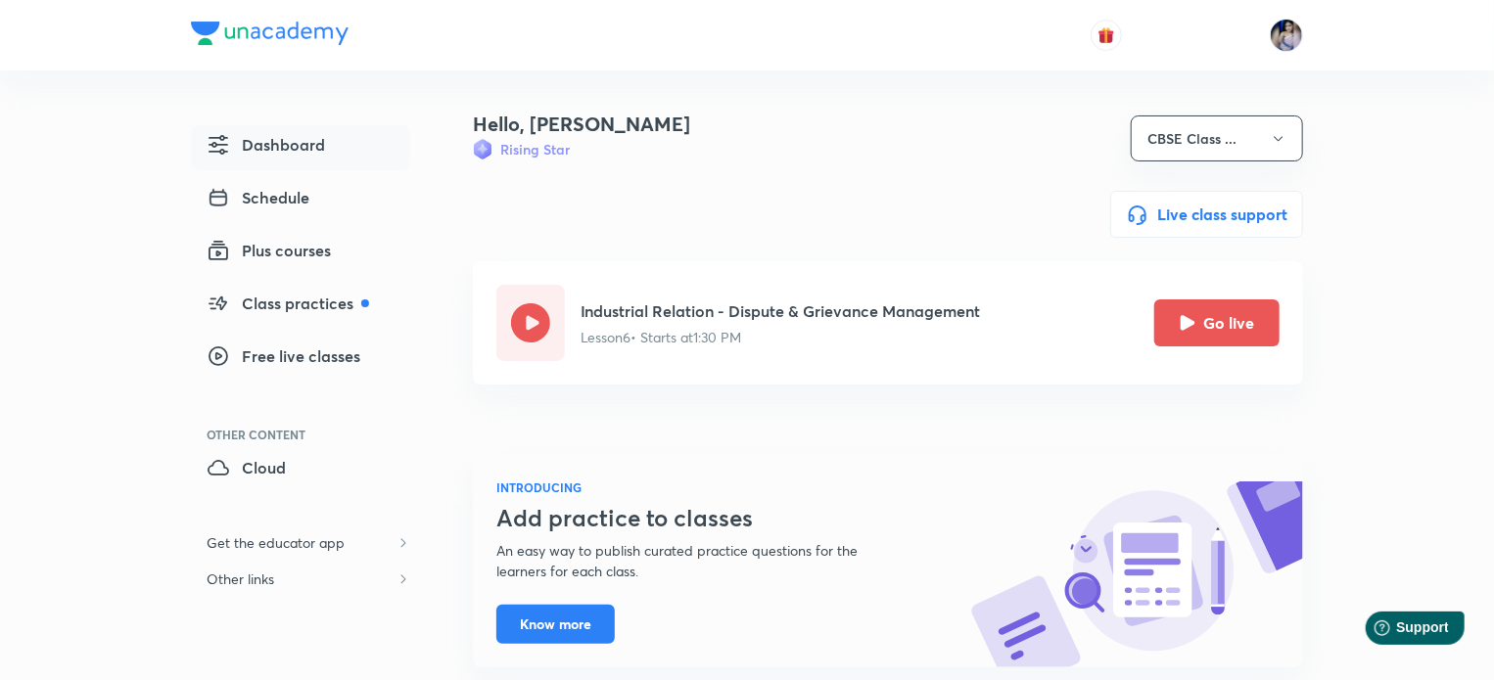  Describe the element at coordinates (301, 201) in the screenshot. I see `a: Schedule` at that location.